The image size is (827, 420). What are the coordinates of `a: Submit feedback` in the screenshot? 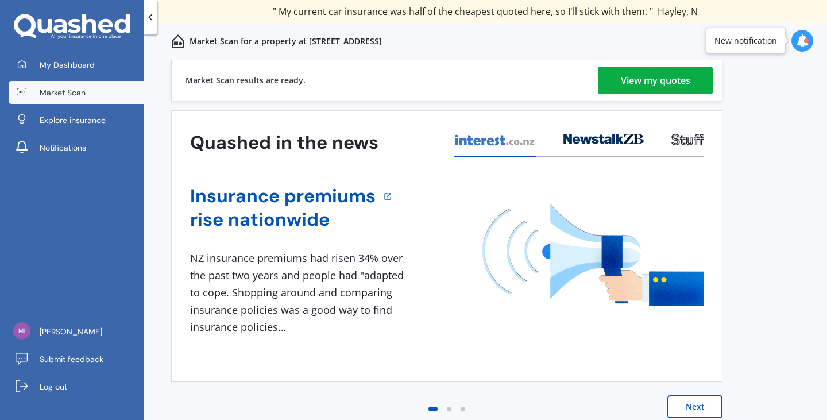 It's located at (76, 359).